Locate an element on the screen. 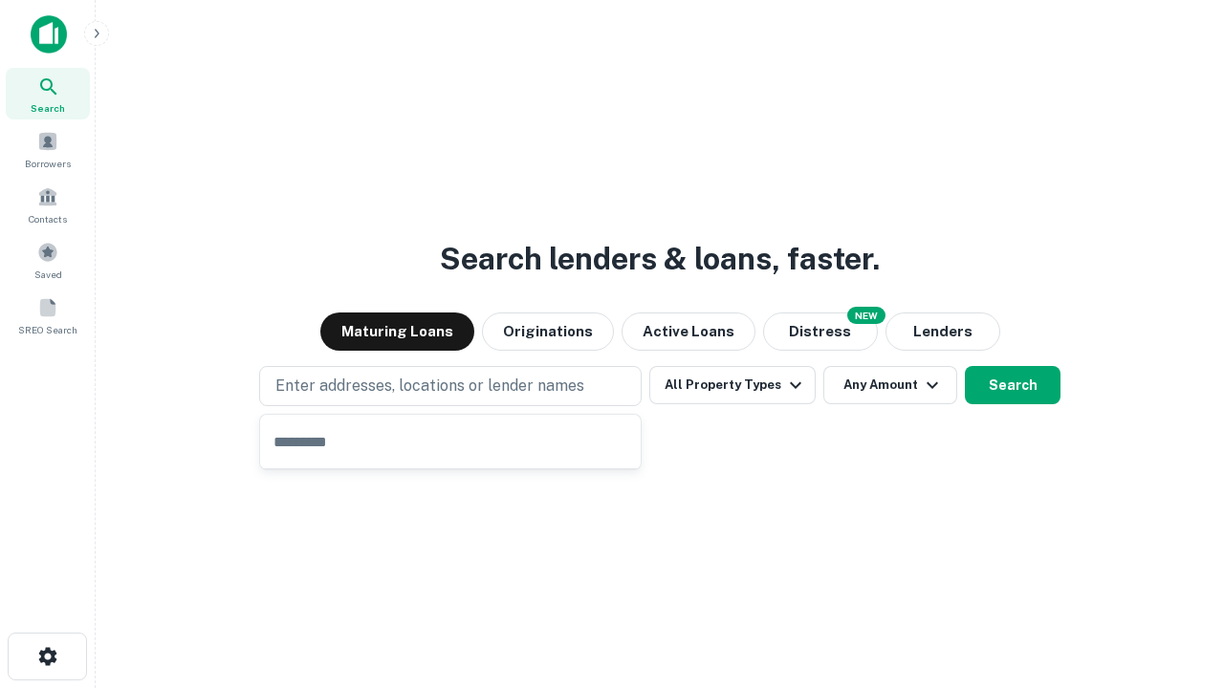 This screenshot has width=1224, height=688. div: SREO Search is located at coordinates (48, 316).